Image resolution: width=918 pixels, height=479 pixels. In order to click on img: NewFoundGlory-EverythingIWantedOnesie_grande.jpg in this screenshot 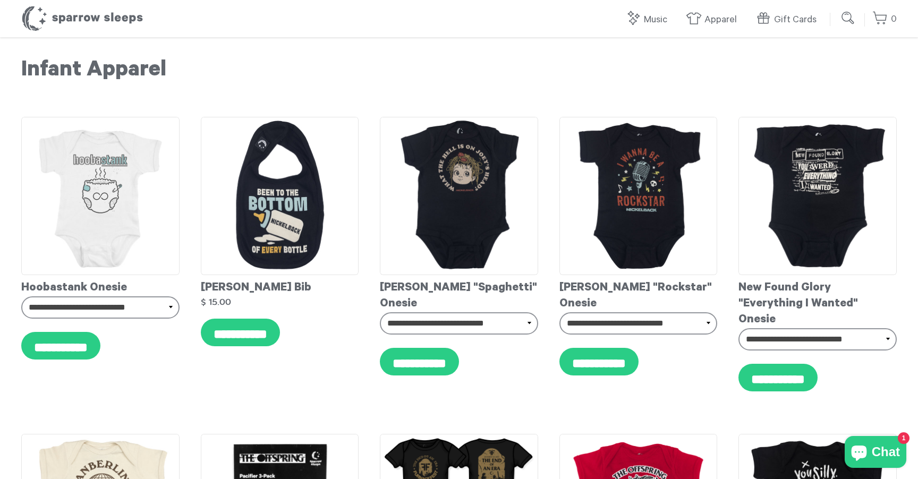, I will do `click(818, 196)`.